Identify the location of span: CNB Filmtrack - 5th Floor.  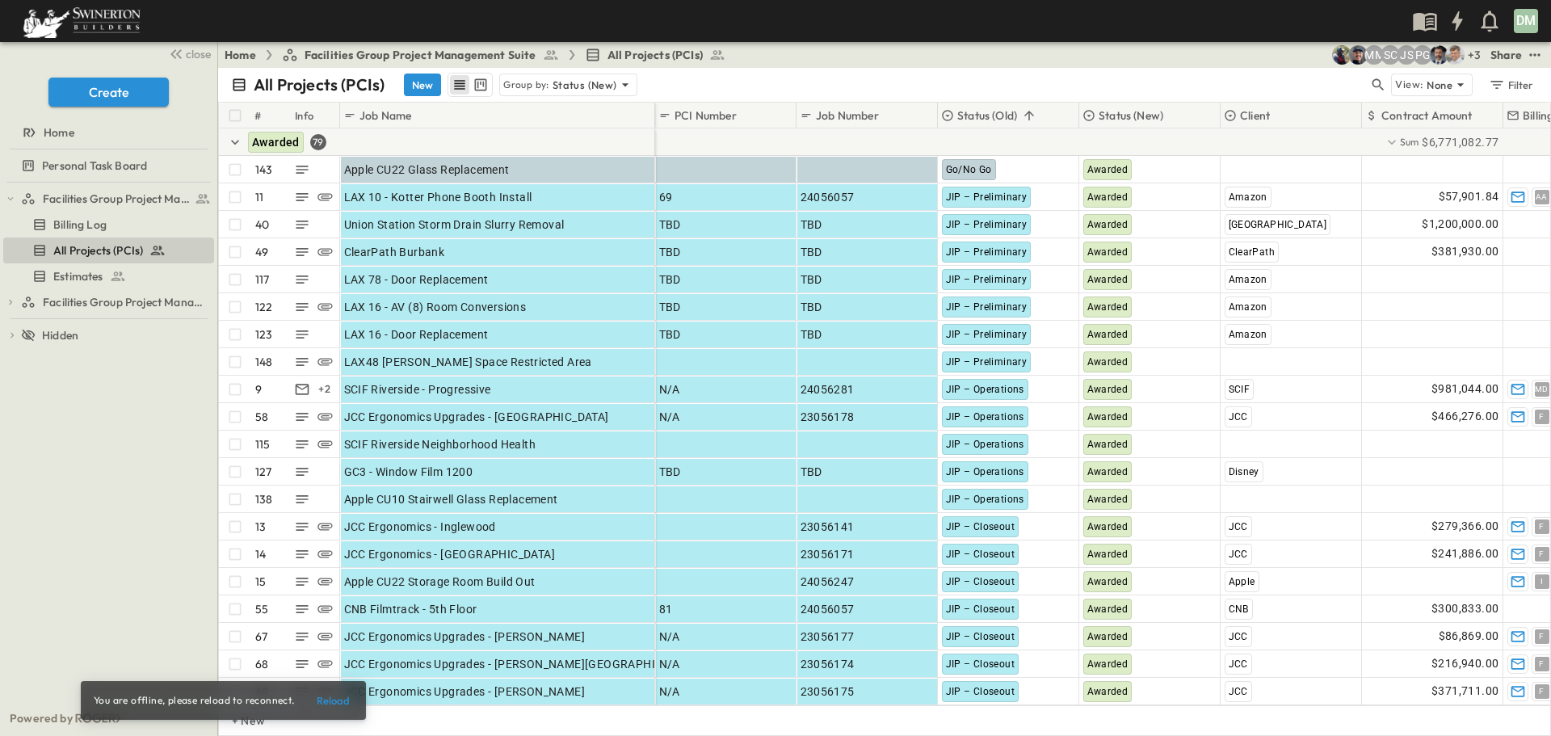
(410, 609).